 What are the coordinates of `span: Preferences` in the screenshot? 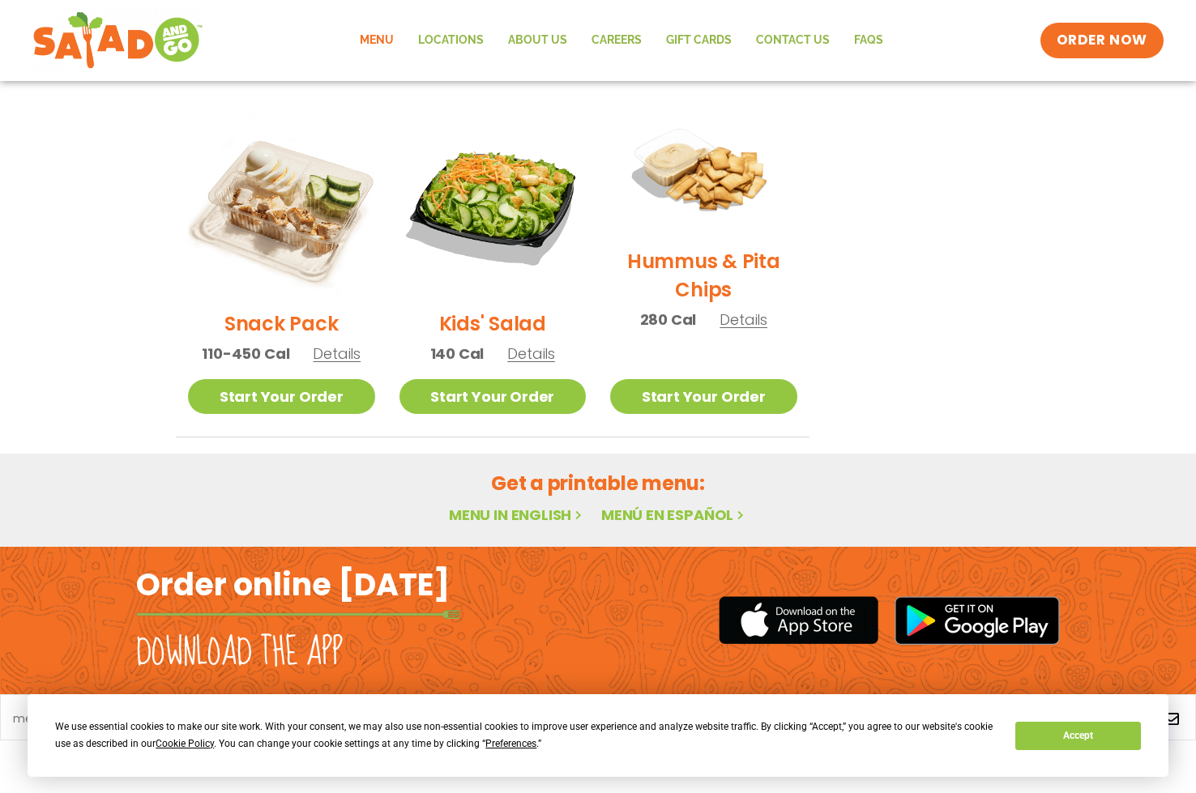 It's located at (511, 744).